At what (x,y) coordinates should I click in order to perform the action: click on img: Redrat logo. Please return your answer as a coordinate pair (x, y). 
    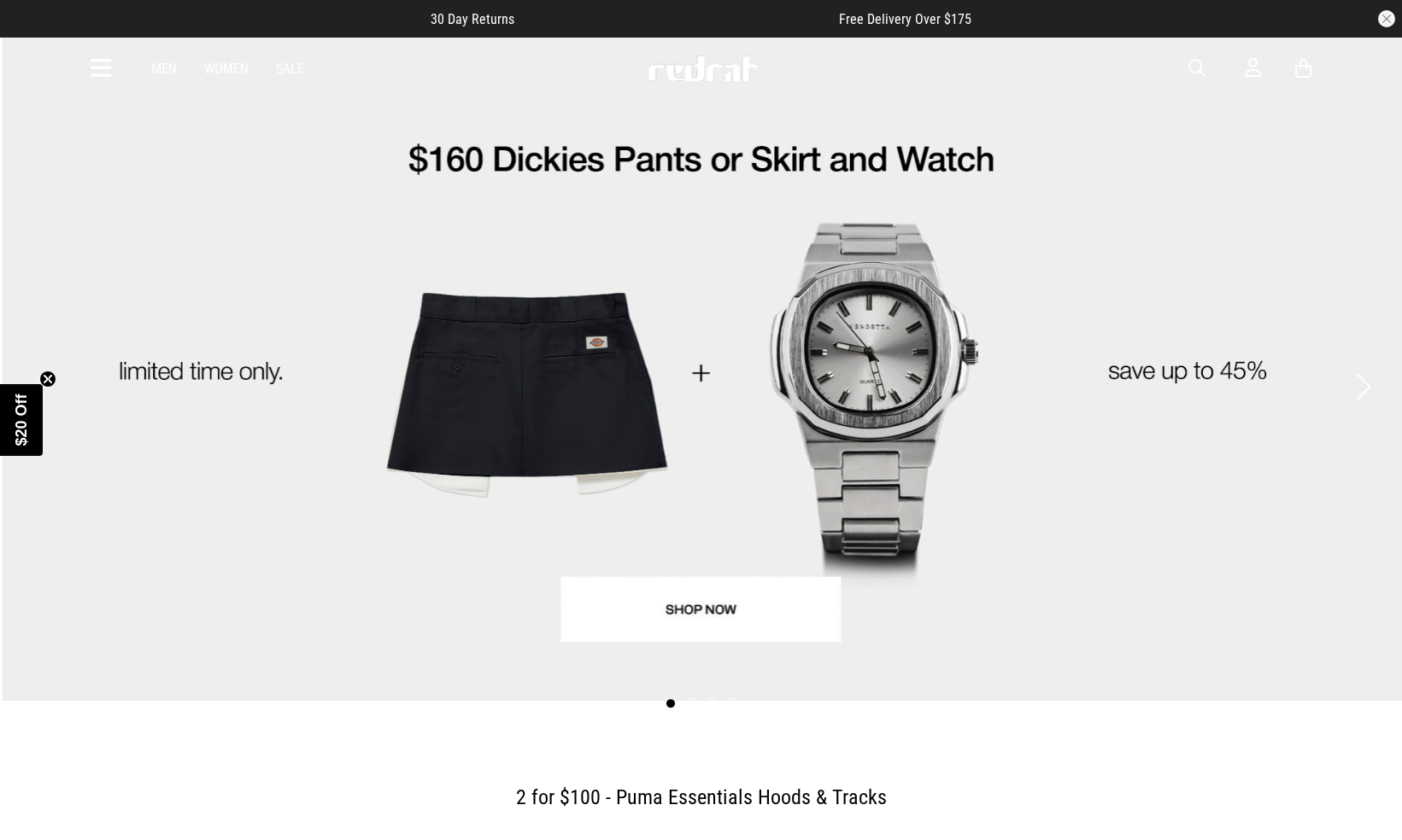
    Looking at the image, I should click on (703, 68).